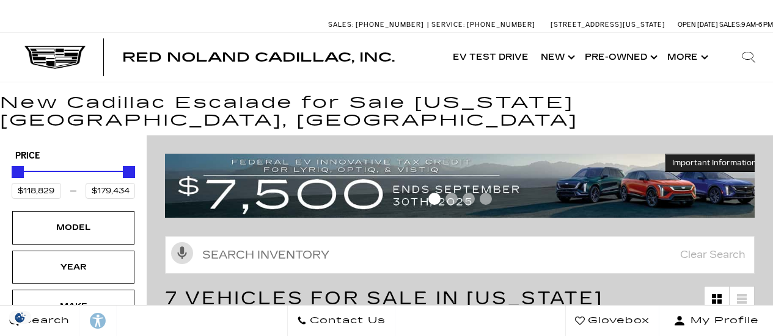 Image resolution: width=773 pixels, height=336 pixels. I want to click on span: Contact Us, so click(346, 321).